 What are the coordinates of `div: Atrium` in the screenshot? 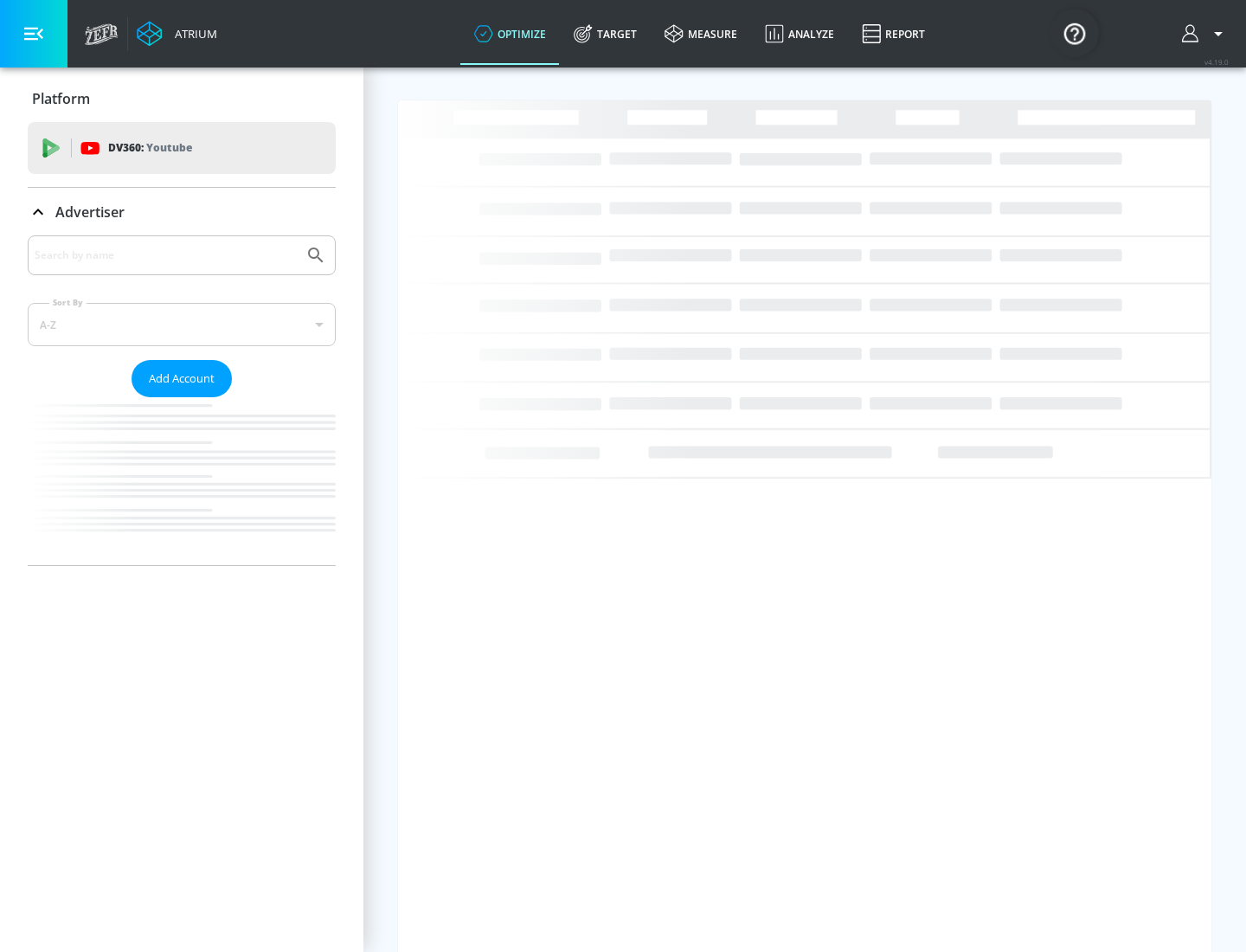 It's located at (192, 34).